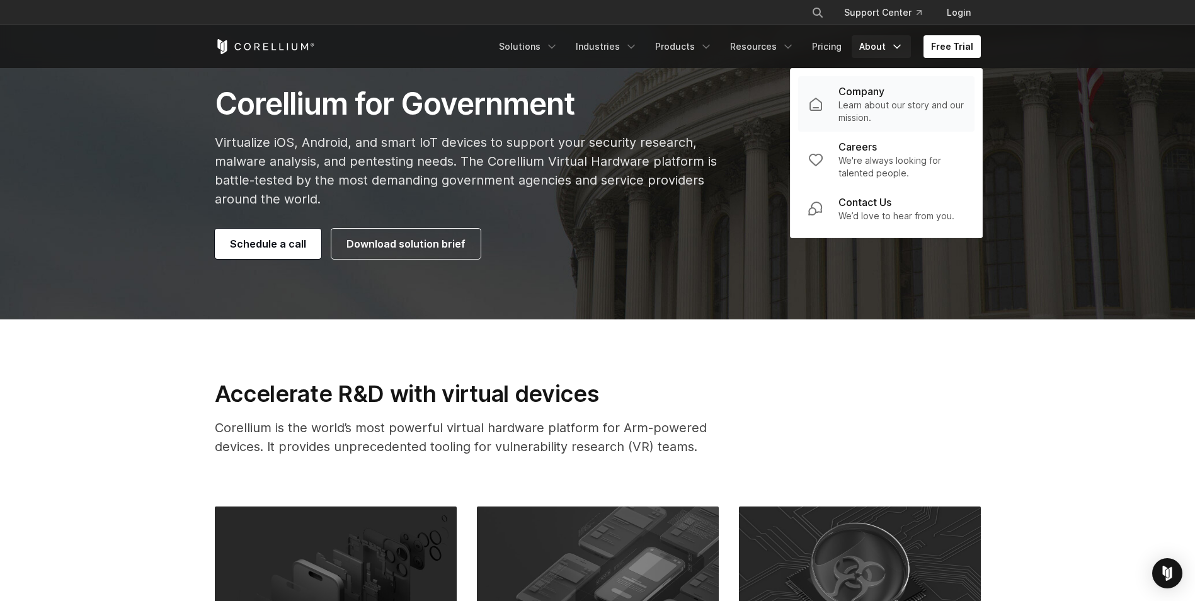 The height and width of the screenshot is (601, 1195). I want to click on p: We're always looking for talented people., so click(901, 167).